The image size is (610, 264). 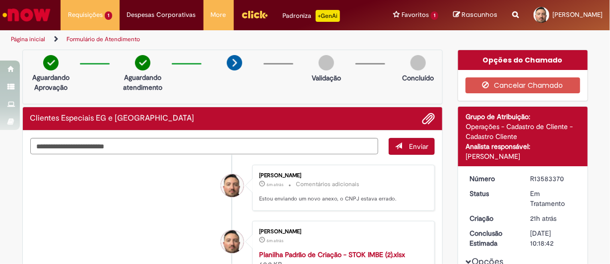 I want to click on div: Grupo de Atribuição:, so click(x=522, y=117).